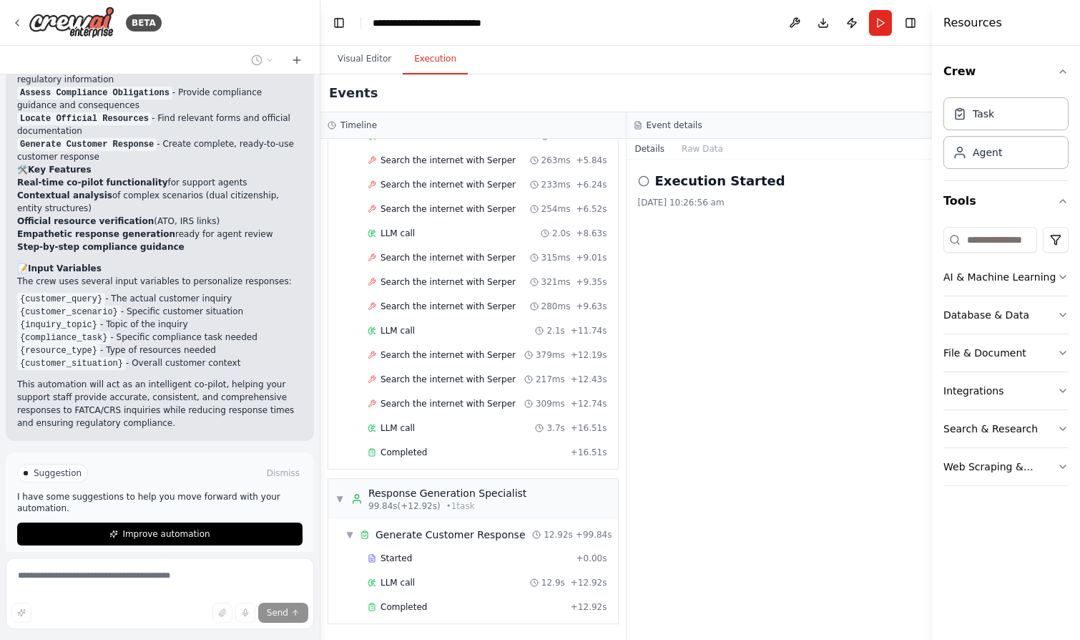  Describe the element at coordinates (553, 582) in the screenshot. I see `span: 12.9s` at that location.